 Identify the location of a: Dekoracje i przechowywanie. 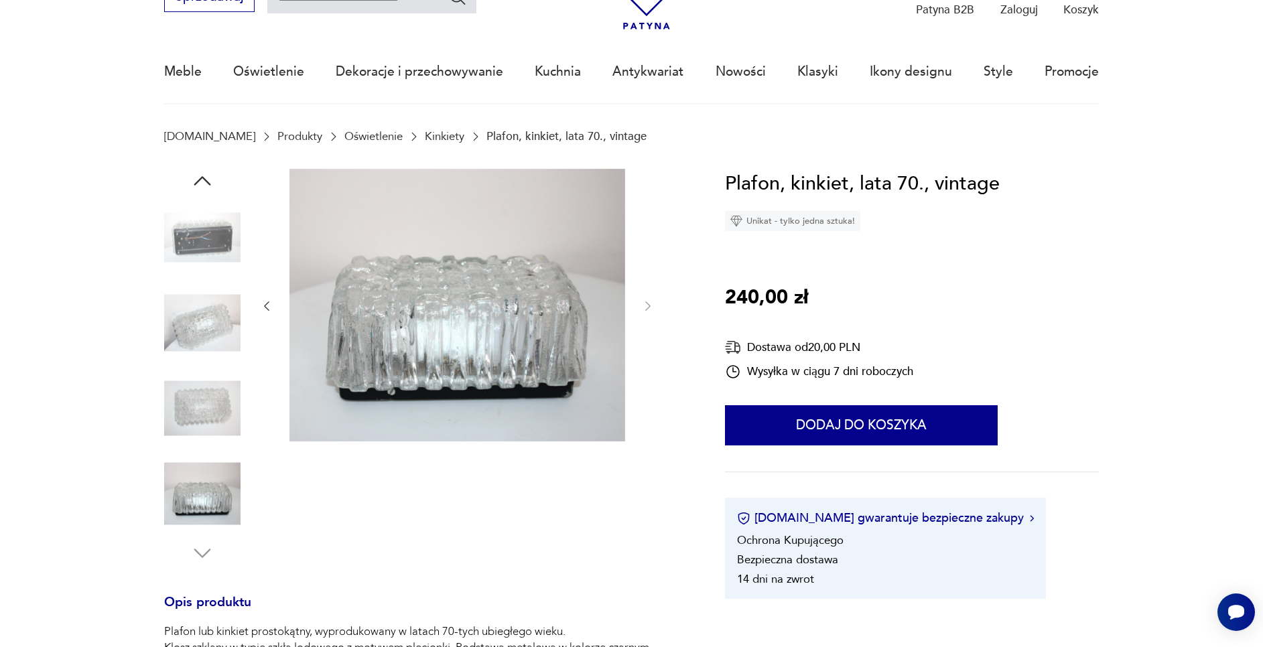
(419, 72).